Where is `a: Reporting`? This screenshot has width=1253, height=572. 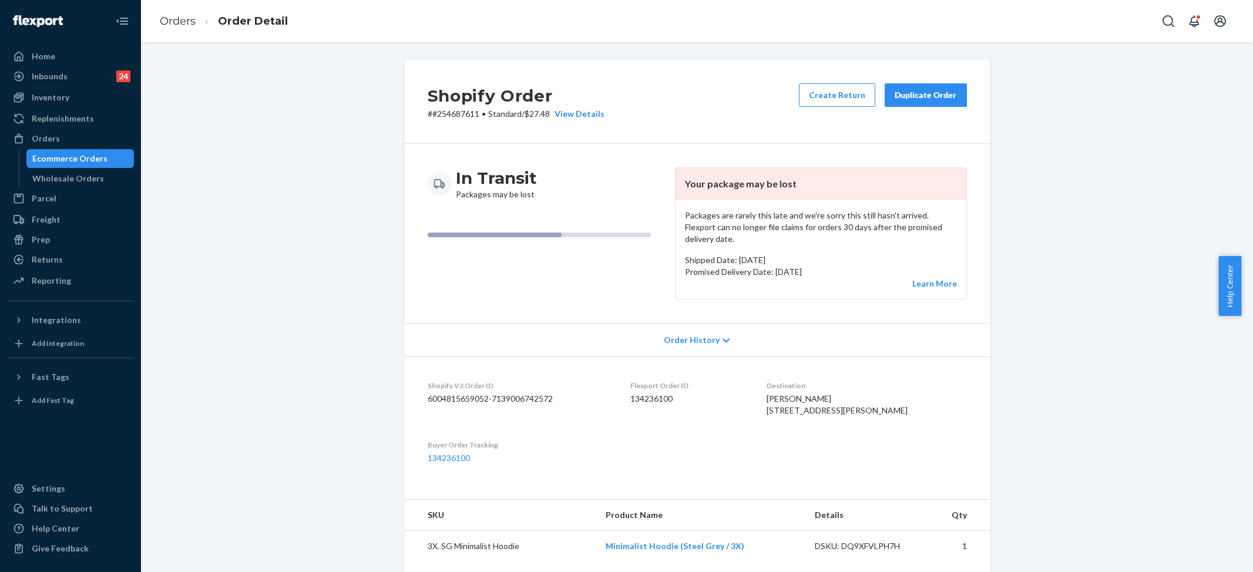
a: Reporting is located at coordinates (70, 281).